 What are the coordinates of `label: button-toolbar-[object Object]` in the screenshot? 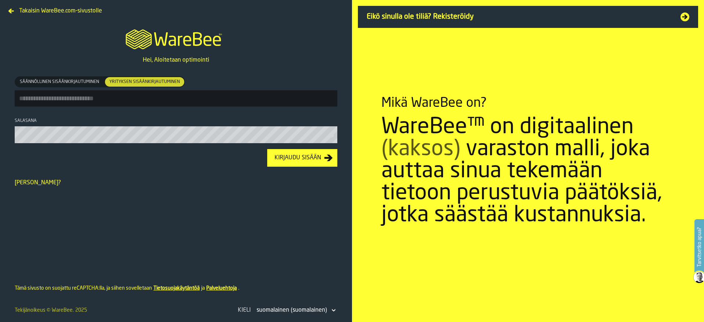 It's located at (176, 91).